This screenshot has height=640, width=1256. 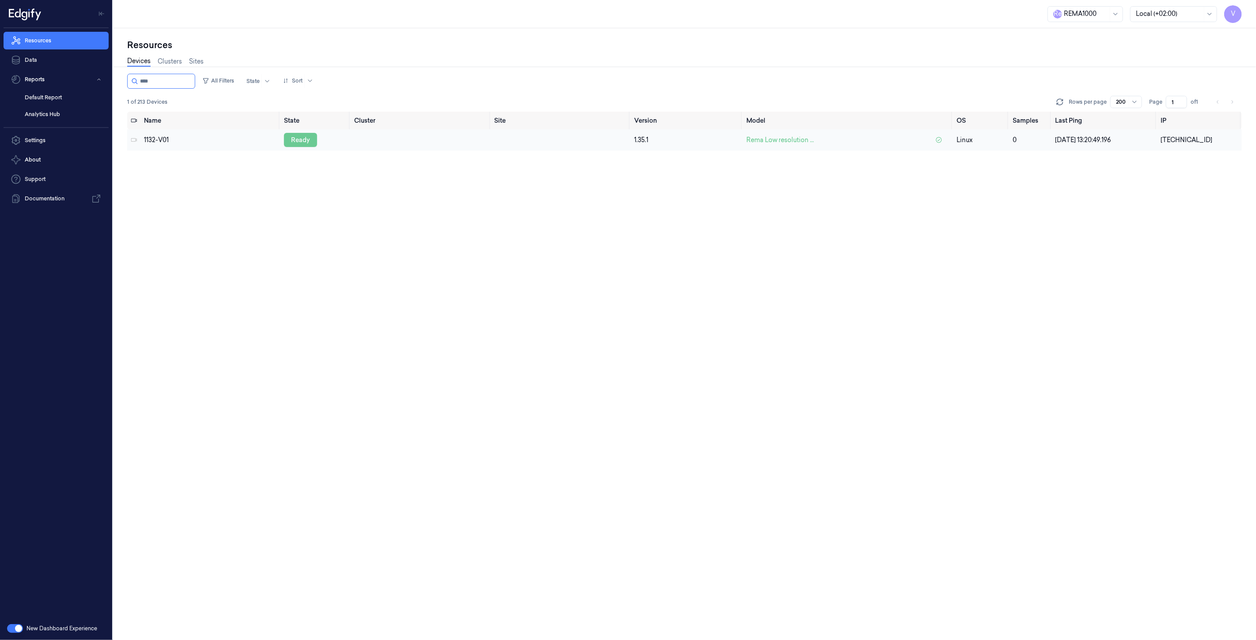 I want to click on span: 1 of 213 Devices, so click(x=147, y=102).